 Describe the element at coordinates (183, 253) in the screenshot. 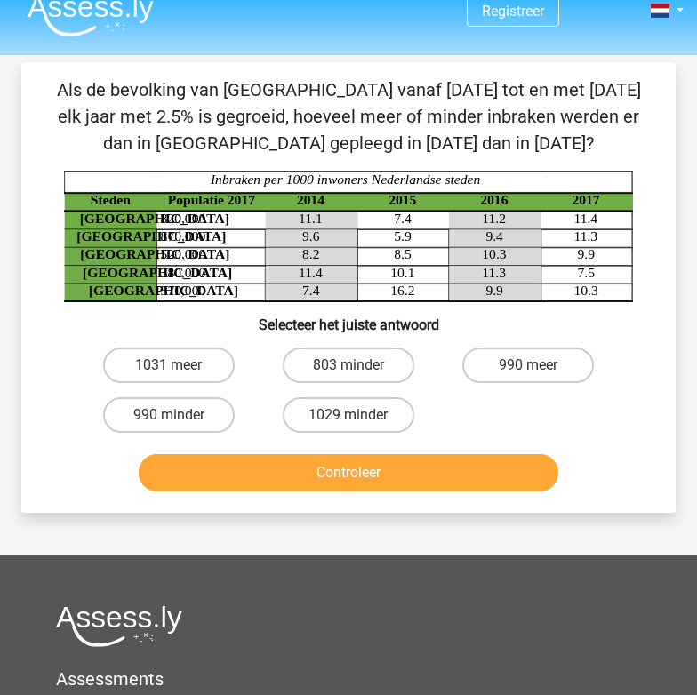

I see `tspan: 520,000` at that location.